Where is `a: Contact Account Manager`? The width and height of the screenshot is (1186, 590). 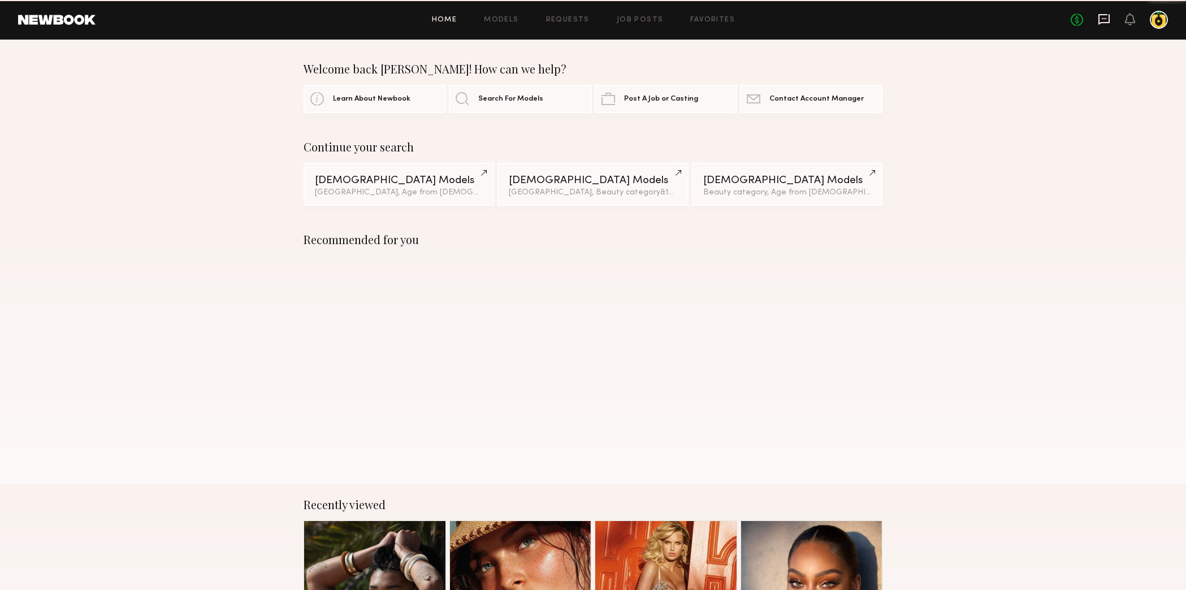
a: Contact Account Manager is located at coordinates (811, 99).